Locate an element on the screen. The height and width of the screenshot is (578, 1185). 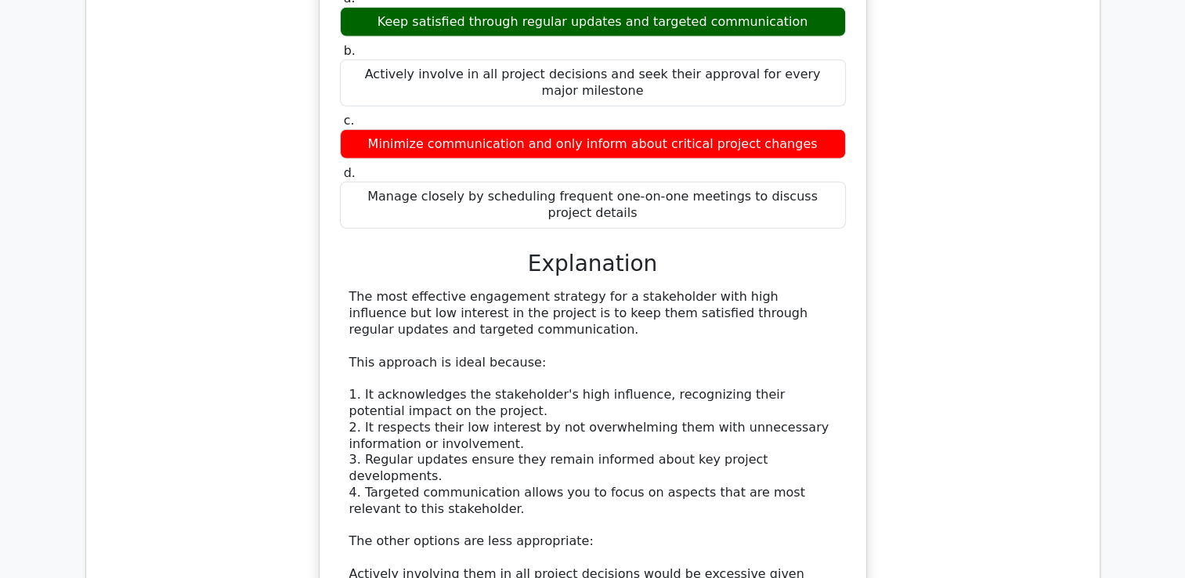
div: Keep satisfied through regular updates and targeted communication is located at coordinates (593, 22).